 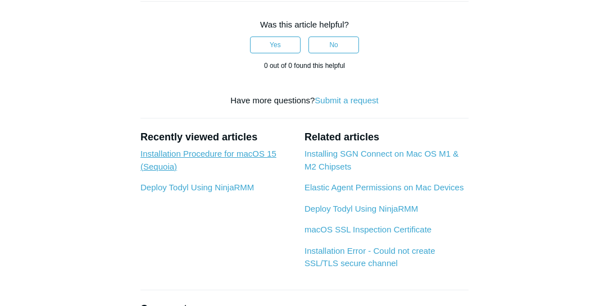 What do you see at coordinates (334, 45) in the screenshot?
I see `button: This article was not helpful` at bounding box center [334, 45].